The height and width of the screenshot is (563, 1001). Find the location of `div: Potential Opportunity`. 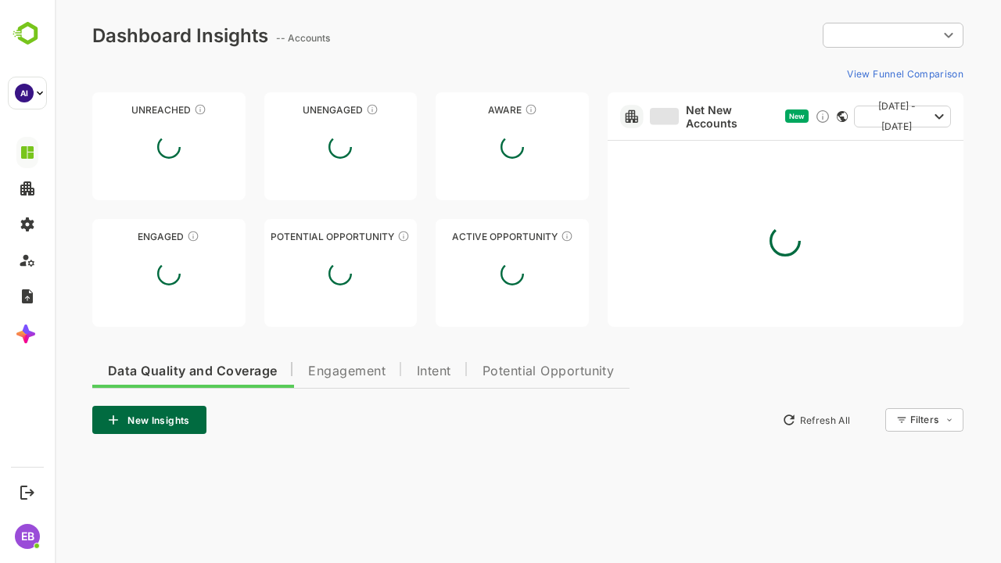

div: Potential Opportunity is located at coordinates (286, 236).